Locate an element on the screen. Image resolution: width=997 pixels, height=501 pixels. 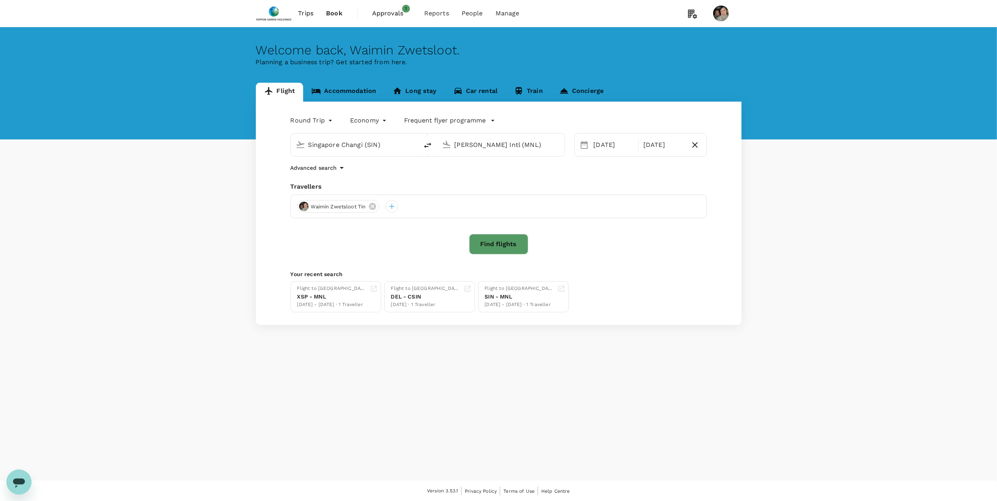
img: Nippon Sanso Holdings Singapore Pte Ltd is located at coordinates (274, 13).